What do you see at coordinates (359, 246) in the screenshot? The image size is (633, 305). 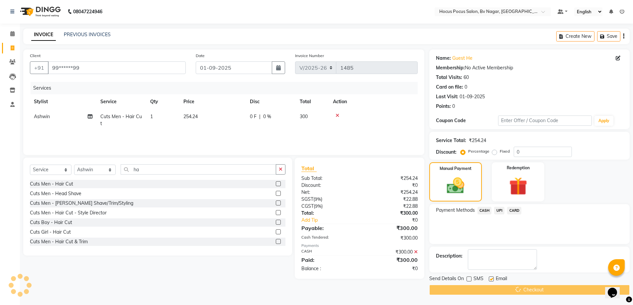 I see `div: Payments` at bounding box center [359, 246].